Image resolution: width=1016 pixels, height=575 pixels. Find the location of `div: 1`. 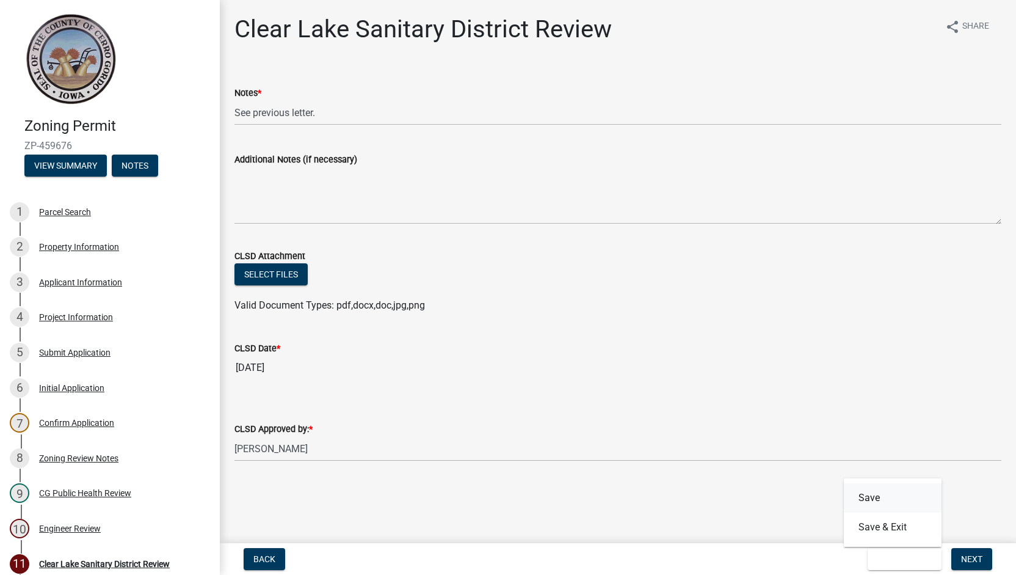

div: 1 is located at coordinates (20, 212).